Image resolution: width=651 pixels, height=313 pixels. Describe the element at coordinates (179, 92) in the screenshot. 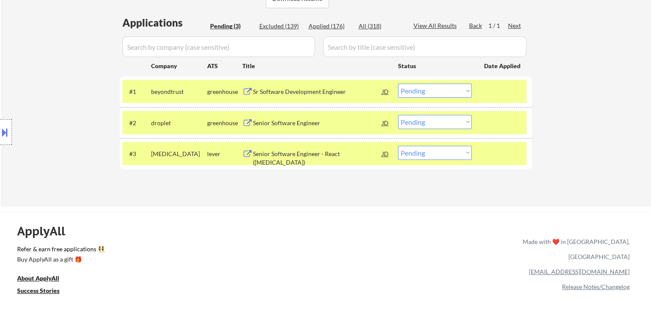

I see `div: beyondtrust` at that location.